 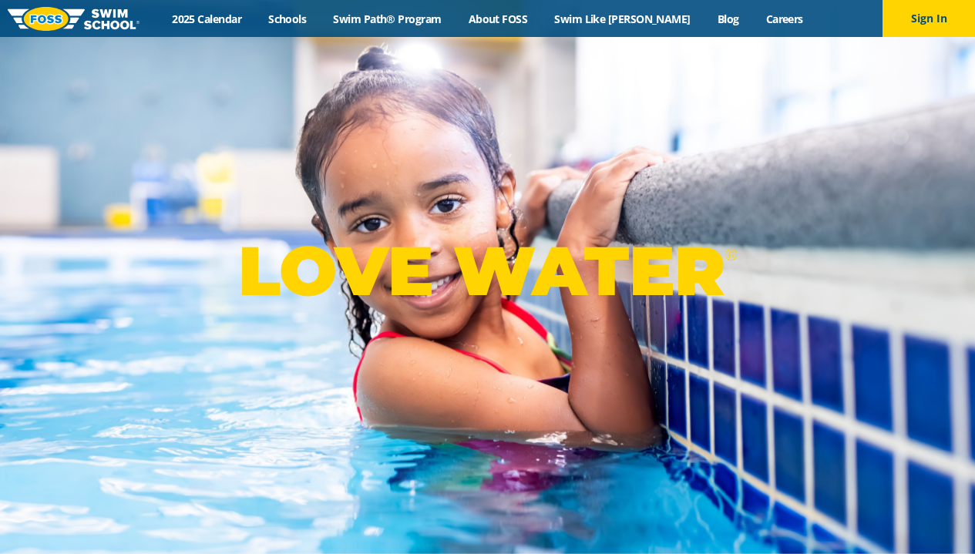 What do you see at coordinates (498, 19) in the screenshot?
I see `a: About FOSS` at bounding box center [498, 19].